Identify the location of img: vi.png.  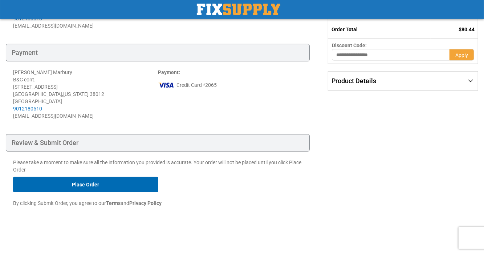
(166, 85).